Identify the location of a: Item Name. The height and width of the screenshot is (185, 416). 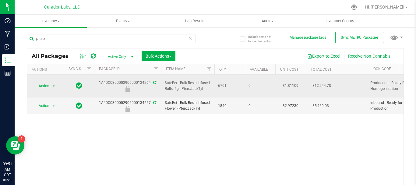
(176, 69).